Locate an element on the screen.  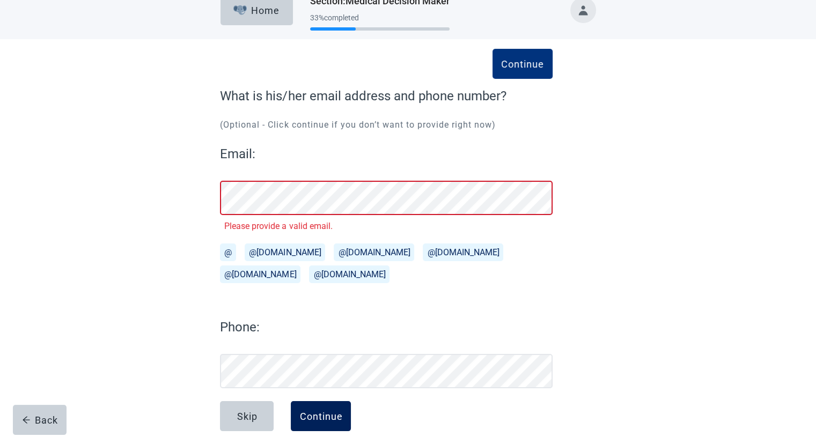
div: Home is located at coordinates (256, 10).